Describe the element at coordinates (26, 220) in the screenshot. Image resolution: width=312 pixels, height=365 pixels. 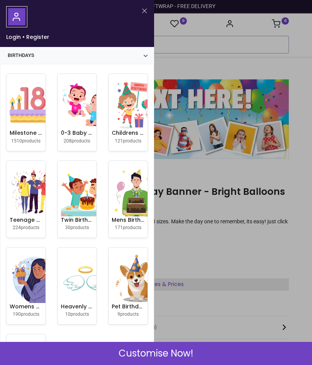
I see `h6: Teenage Birthday` at that location.